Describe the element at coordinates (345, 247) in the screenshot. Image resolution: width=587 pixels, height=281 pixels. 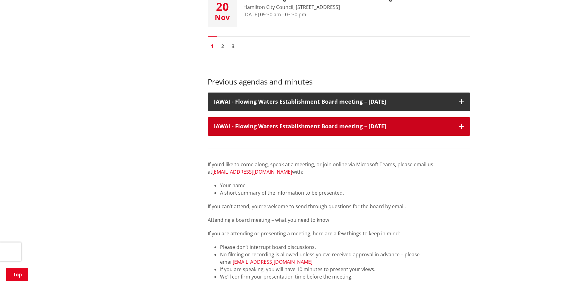
I see `li: Please don’t interrupt board discussions.` at that location.